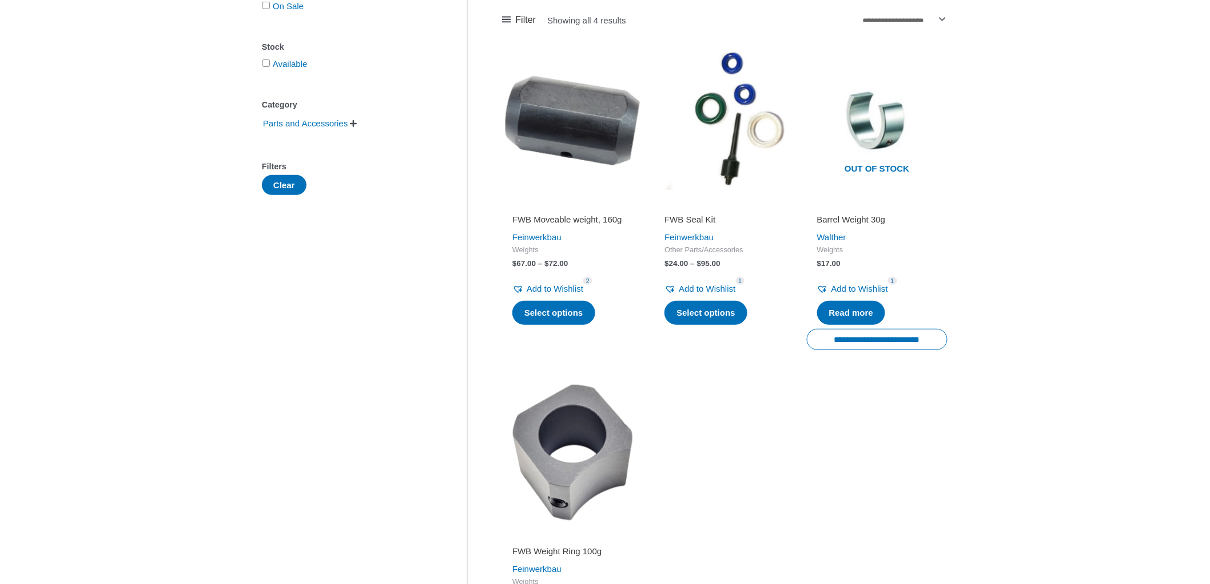 Image resolution: width=1210 pixels, height=584 pixels. What do you see at coordinates (572, 551) in the screenshot?
I see `h2: FWB Weight Ring 100g` at bounding box center [572, 551].